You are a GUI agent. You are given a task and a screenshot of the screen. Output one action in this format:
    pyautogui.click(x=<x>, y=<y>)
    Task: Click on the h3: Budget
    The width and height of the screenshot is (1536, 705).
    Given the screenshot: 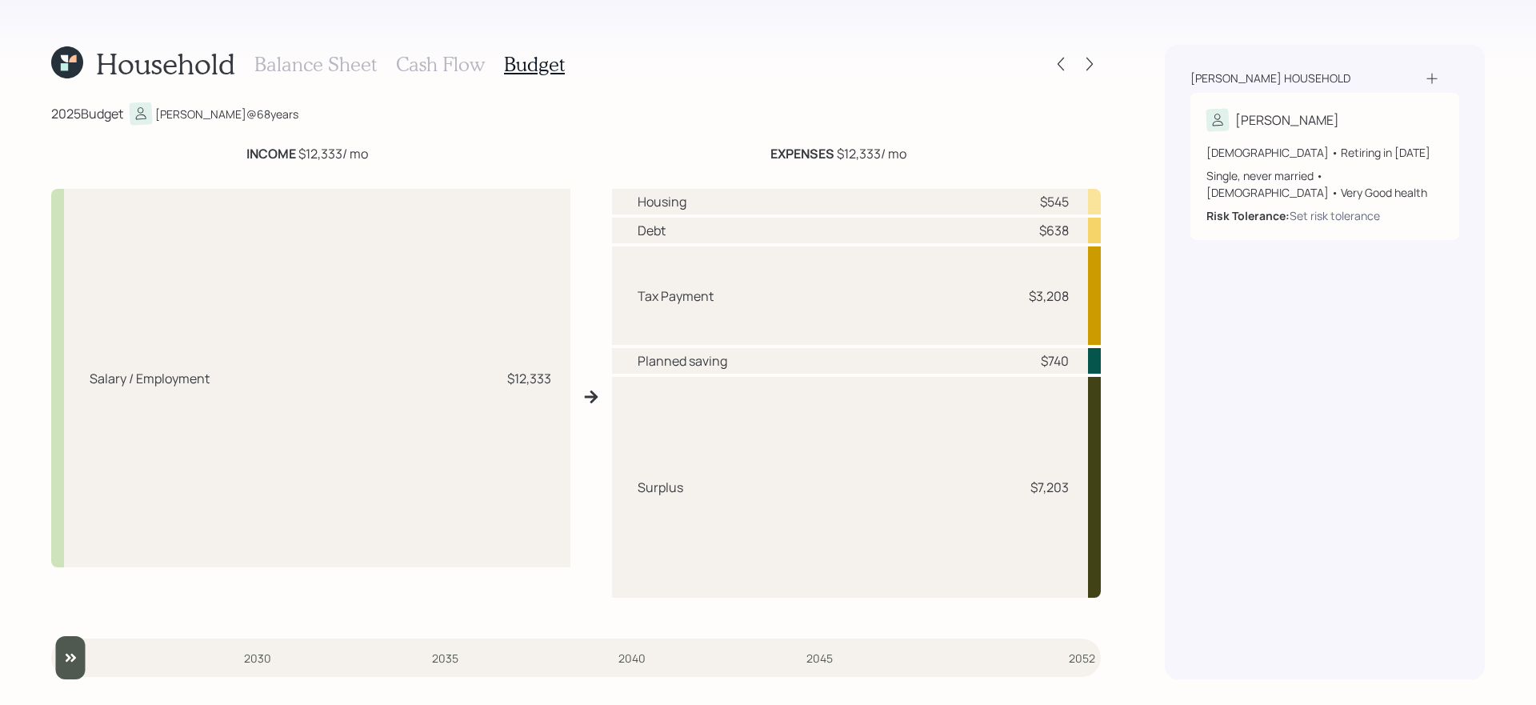 What is the action you would take?
    pyautogui.click(x=534, y=64)
    